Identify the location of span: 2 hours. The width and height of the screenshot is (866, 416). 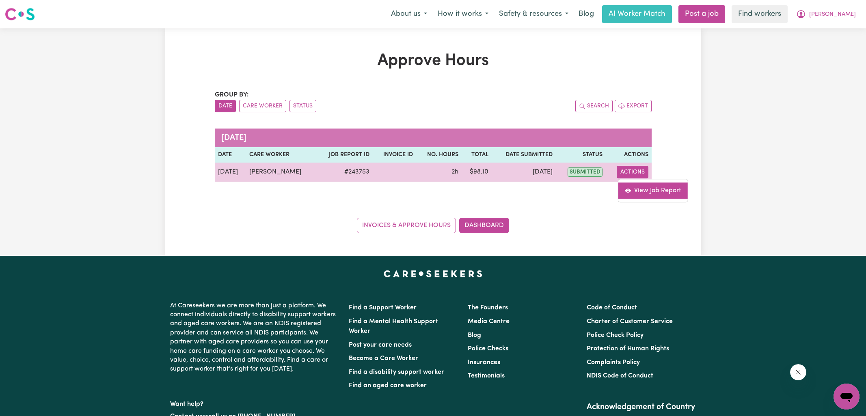
(455, 172).